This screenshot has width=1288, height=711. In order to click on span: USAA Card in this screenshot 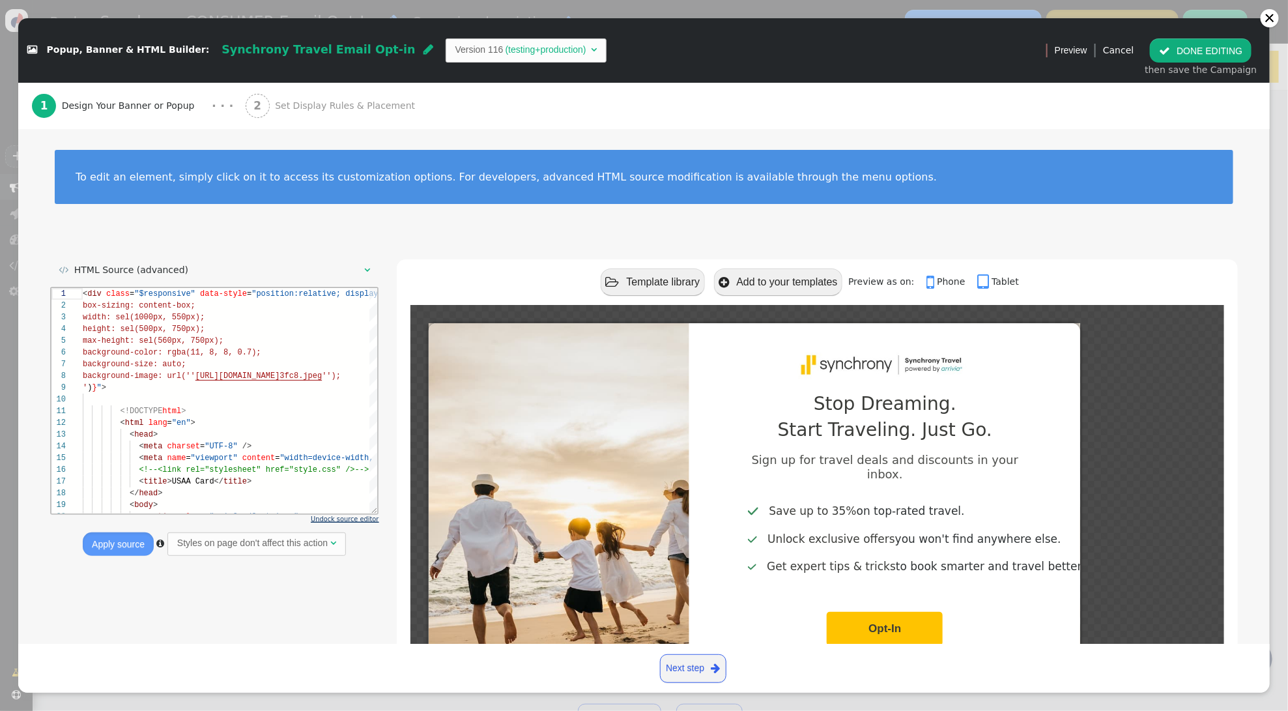, I will do `click(141, 193)`.